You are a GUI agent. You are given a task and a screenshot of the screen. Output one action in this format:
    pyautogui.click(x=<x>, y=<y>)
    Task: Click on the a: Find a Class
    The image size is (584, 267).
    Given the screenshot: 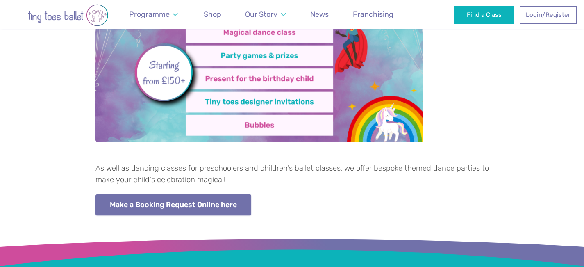 What is the action you would take?
    pyautogui.click(x=484, y=15)
    